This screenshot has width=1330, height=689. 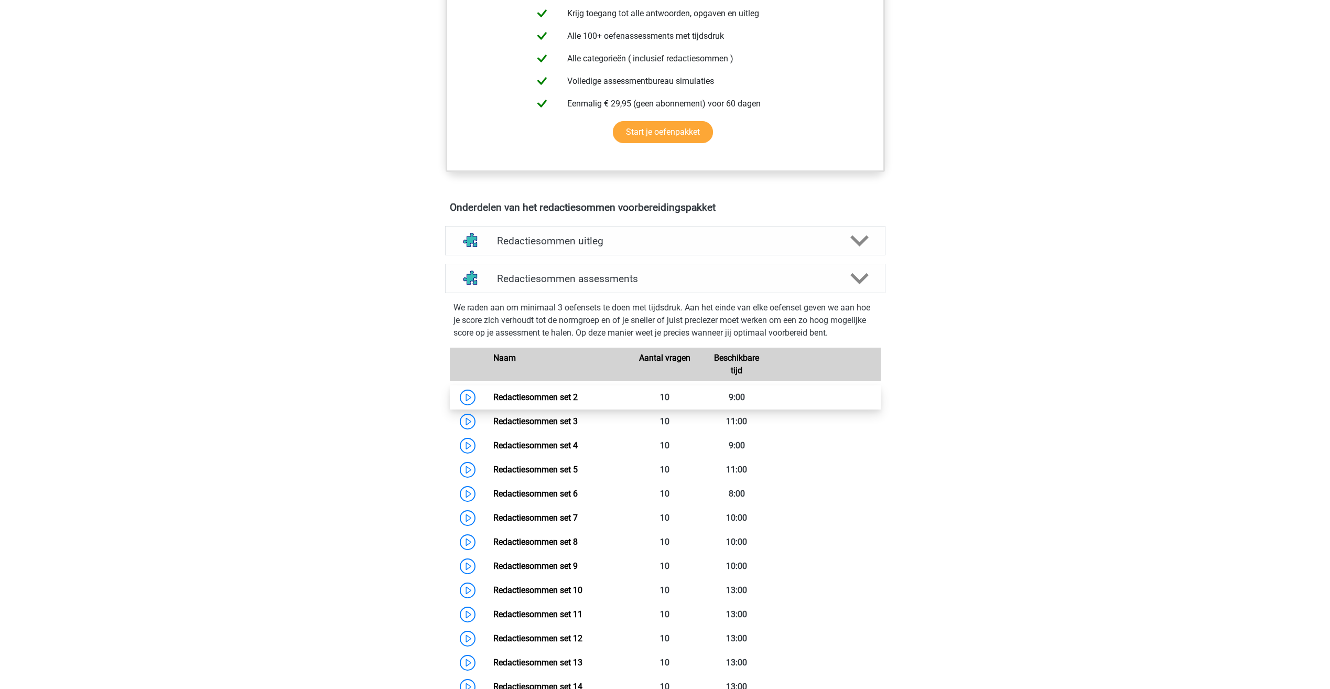 What do you see at coordinates (557, 364) in the screenshot?
I see `div: Naam` at bounding box center [557, 364].